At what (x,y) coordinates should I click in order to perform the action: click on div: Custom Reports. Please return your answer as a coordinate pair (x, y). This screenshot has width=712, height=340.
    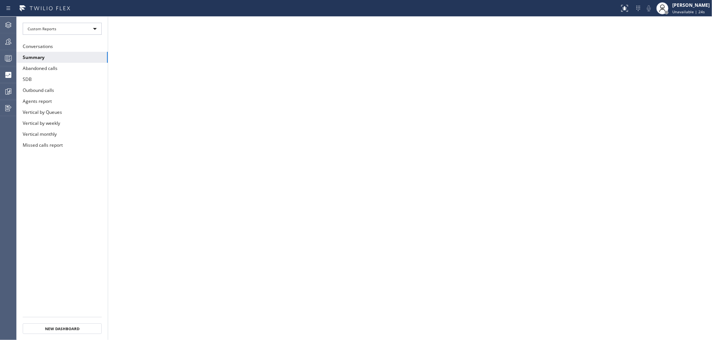
    Looking at the image, I should click on (62, 29).